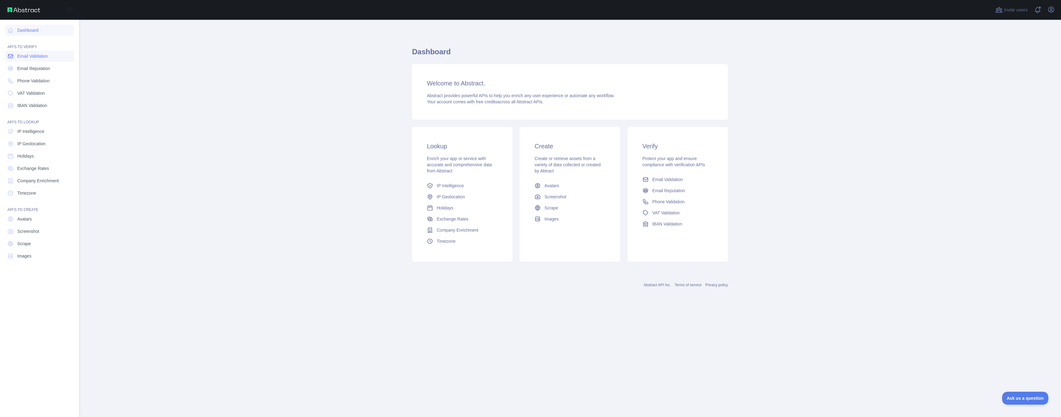 This screenshot has width=1061, height=417. Describe the element at coordinates (673, 162) in the screenshot. I see `span: Protect your app and ensure compliance with verification APIs` at that location.